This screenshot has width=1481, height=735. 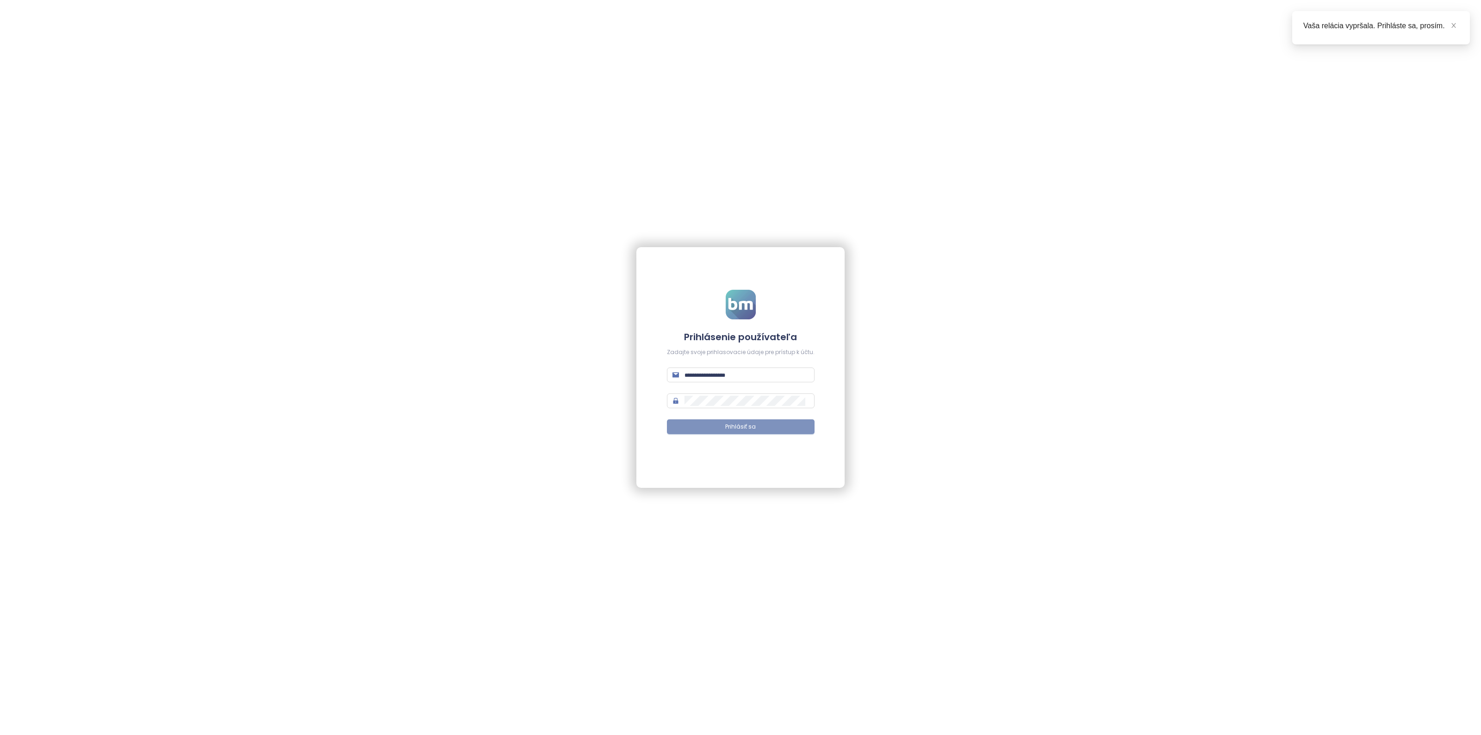 What do you see at coordinates (740, 427) in the screenshot?
I see `button: Prihlásiť sa` at bounding box center [740, 427].